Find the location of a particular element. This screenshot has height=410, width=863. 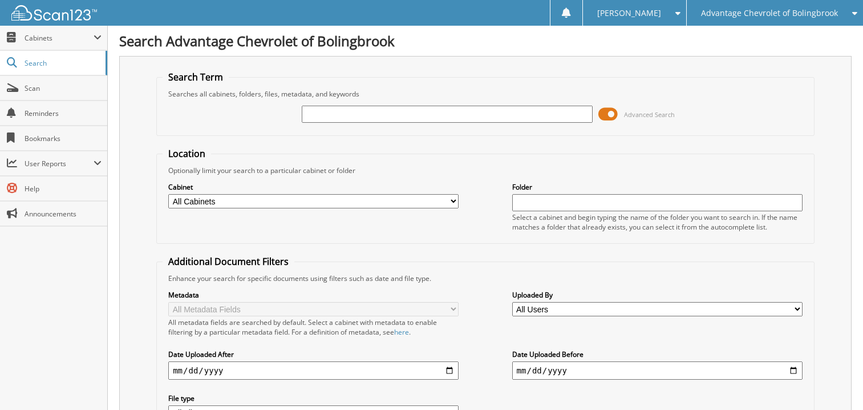

a: here is located at coordinates (402, 331).